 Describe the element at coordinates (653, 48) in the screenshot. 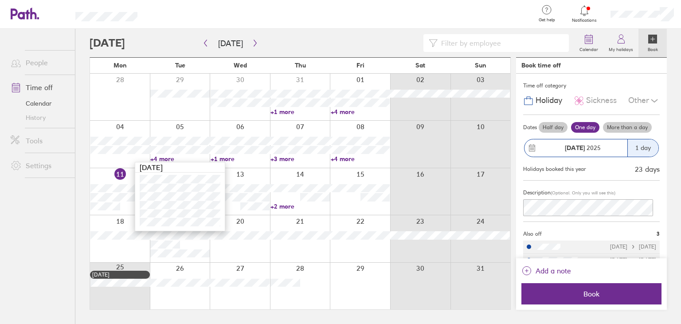

I see `label: Book` at that location.